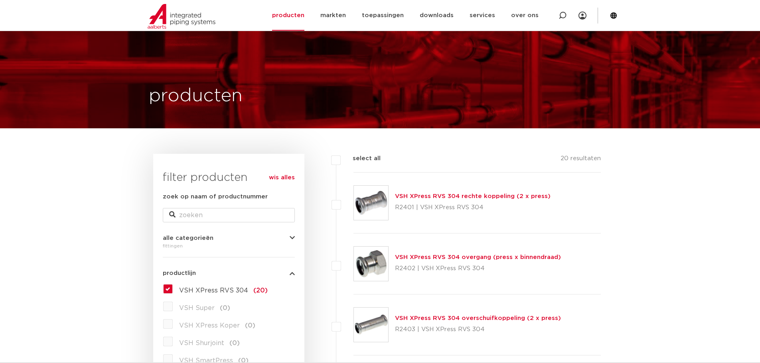  What do you see at coordinates (179, 273) in the screenshot?
I see `span: productlijn` at bounding box center [179, 273].